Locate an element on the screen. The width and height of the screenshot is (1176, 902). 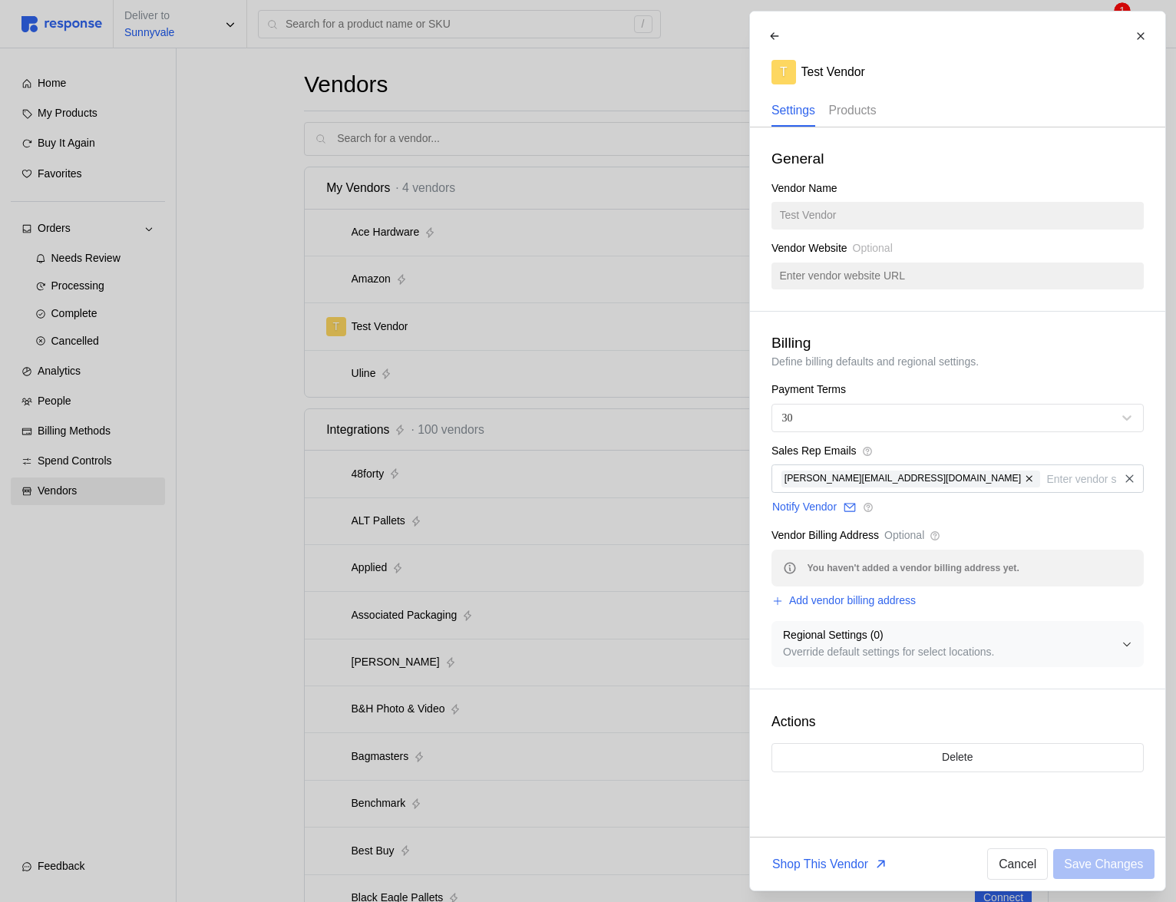
button: Notify Vendor is located at coordinates (814, 507).